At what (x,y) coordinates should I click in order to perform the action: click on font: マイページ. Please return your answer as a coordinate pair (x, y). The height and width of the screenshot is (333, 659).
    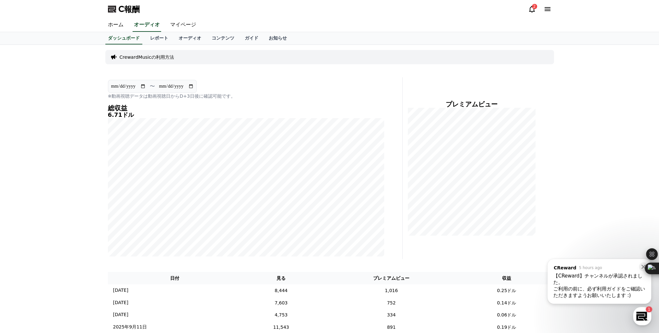
    Looking at the image, I should click on (183, 24).